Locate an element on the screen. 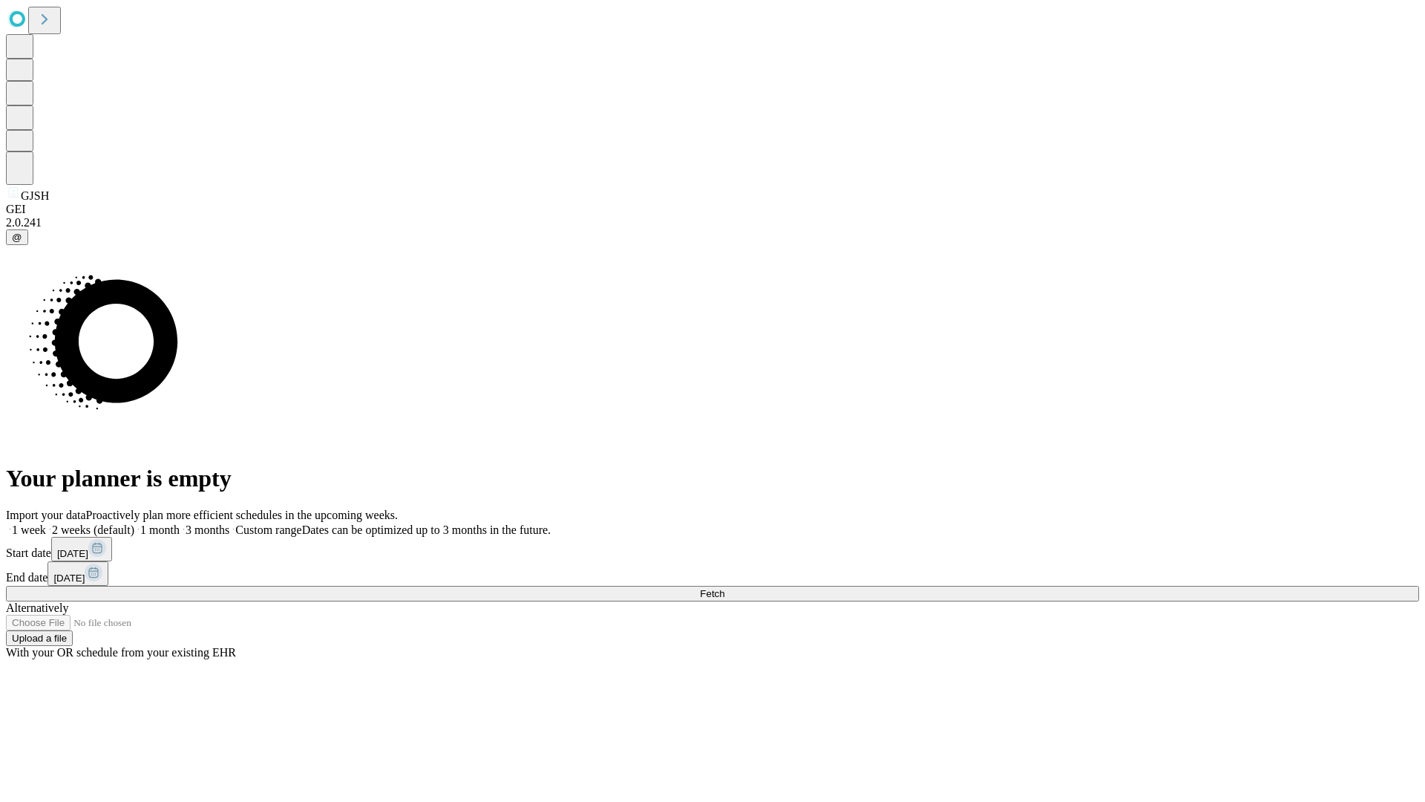 Image resolution: width=1425 pixels, height=802 pixels. div: Start date is located at coordinates (713, 549).